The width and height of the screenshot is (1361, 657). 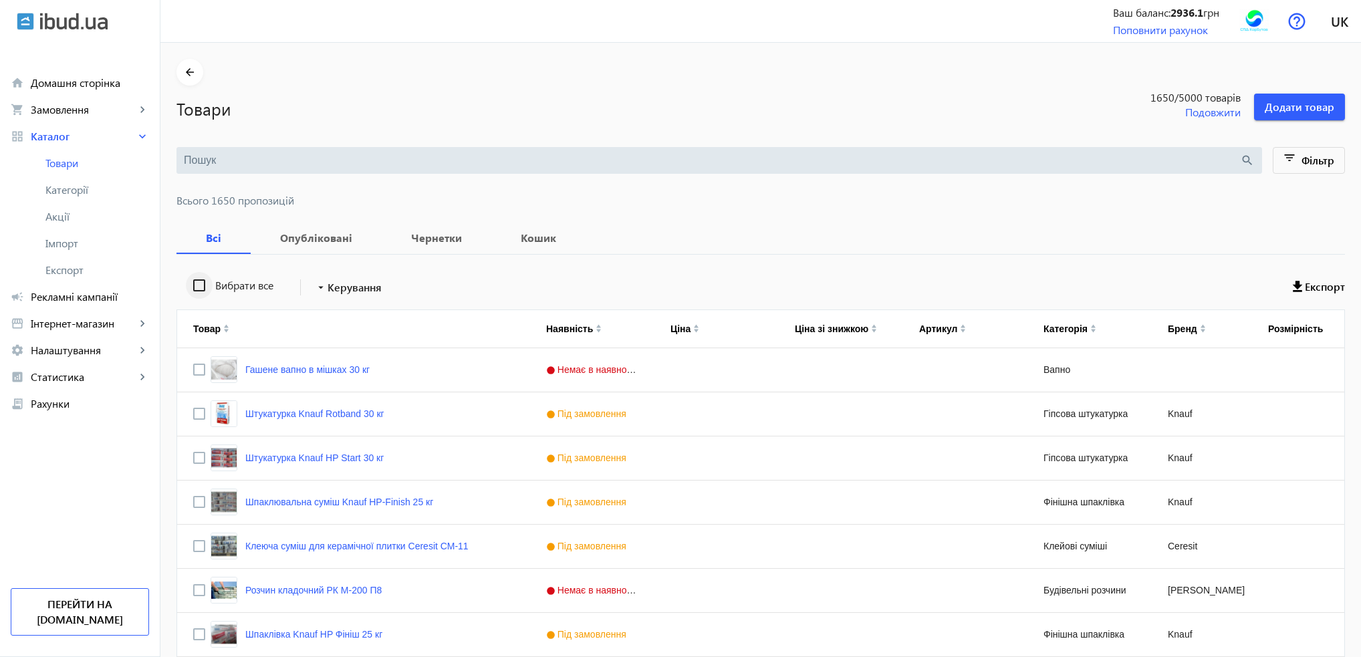 I want to click on span: /5000 товарів, so click(x=1207, y=98).